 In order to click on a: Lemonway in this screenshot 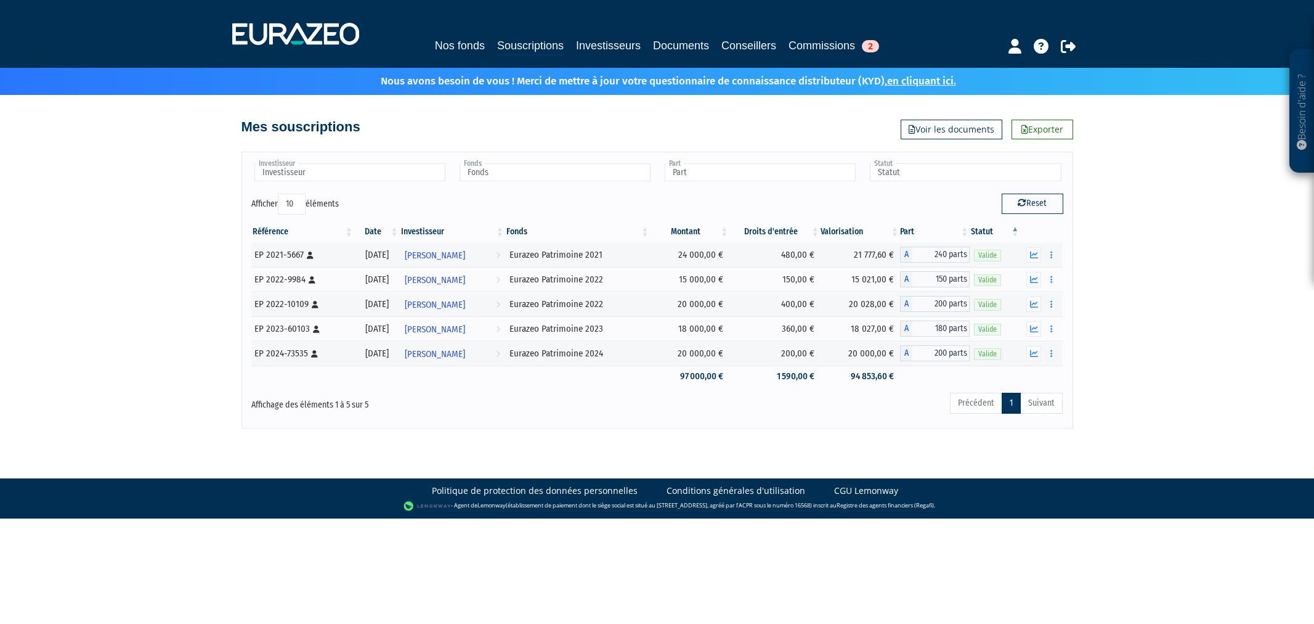, I will do `click(492, 505)`.